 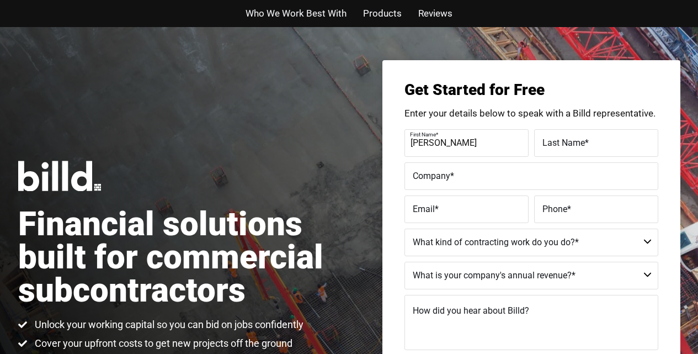 I want to click on h1: Financial solutions built for commercial subcontractors, so click(x=184, y=257).